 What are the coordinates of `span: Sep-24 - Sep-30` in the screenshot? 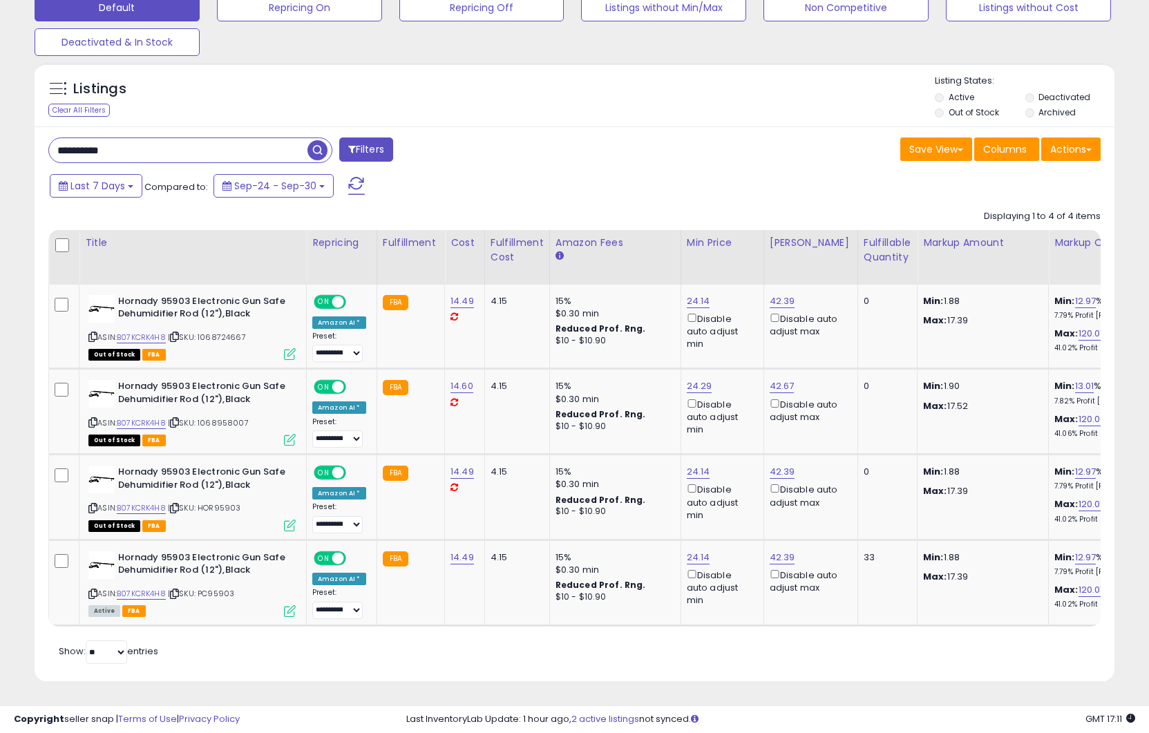 It's located at (275, 186).